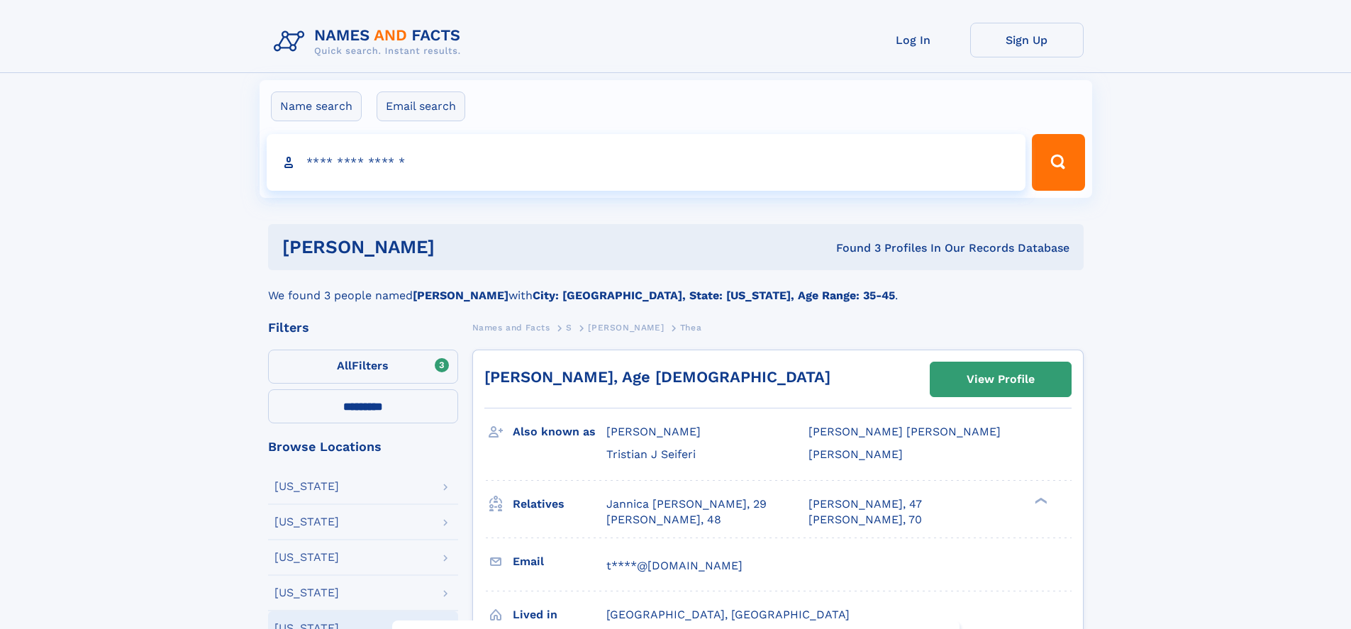 The height and width of the screenshot is (629, 1351). I want to click on input: search input, so click(646, 162).